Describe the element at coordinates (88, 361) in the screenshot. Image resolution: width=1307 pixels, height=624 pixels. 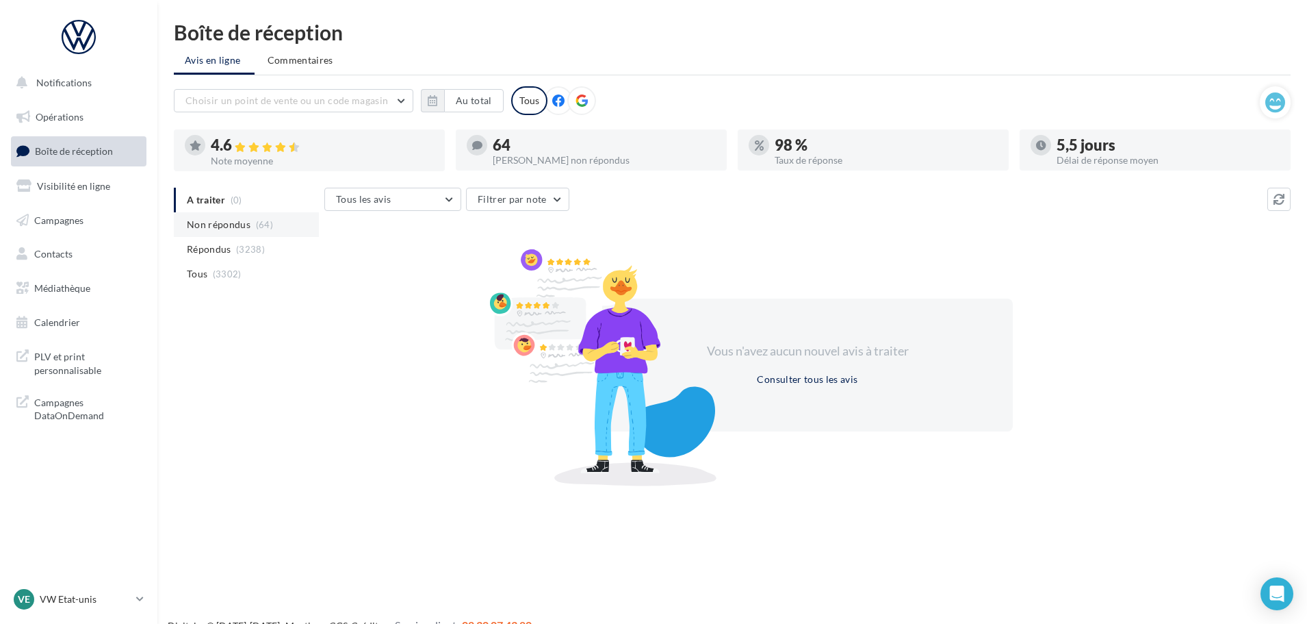
I see `span: PLV et print personnalisable` at that location.